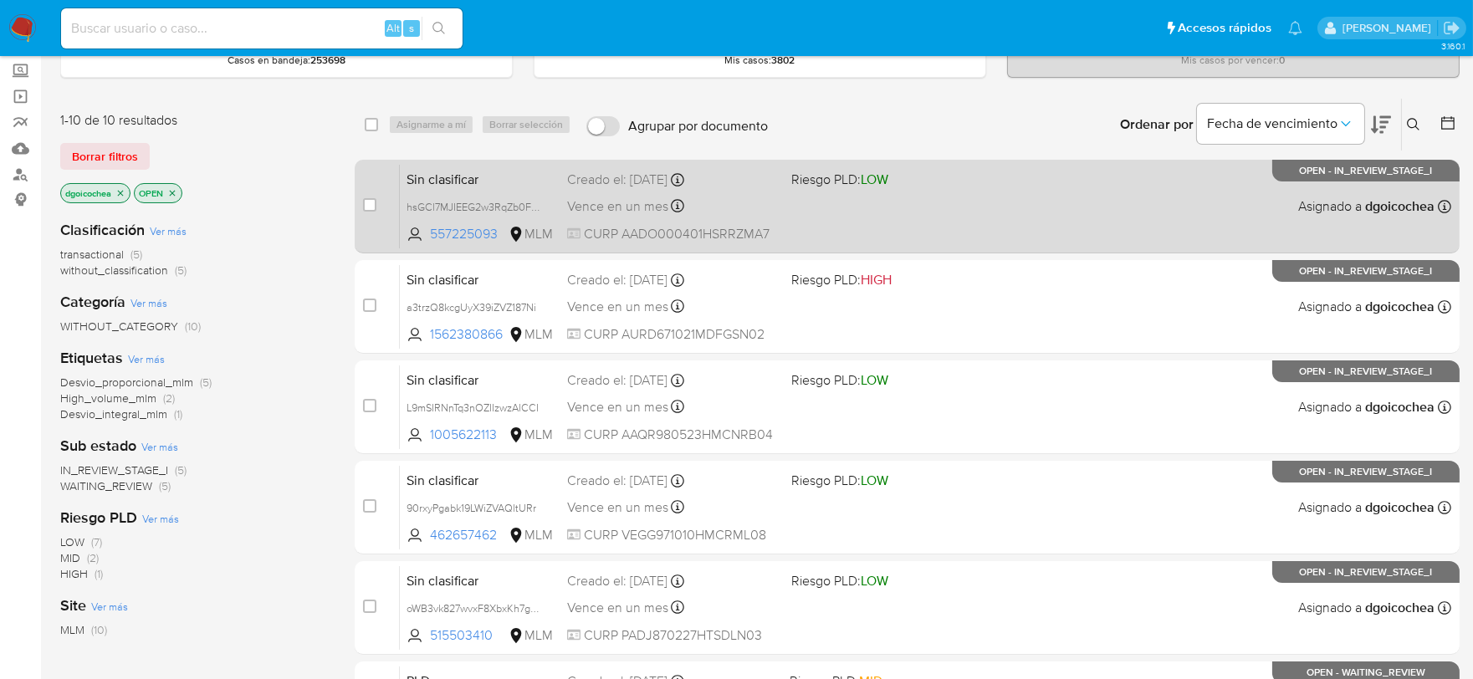 The height and width of the screenshot is (679, 1473). Describe the element at coordinates (1389, 28) in the screenshot. I see `p: dalia.goicochea@mercadolibre.com.mx` at that location.